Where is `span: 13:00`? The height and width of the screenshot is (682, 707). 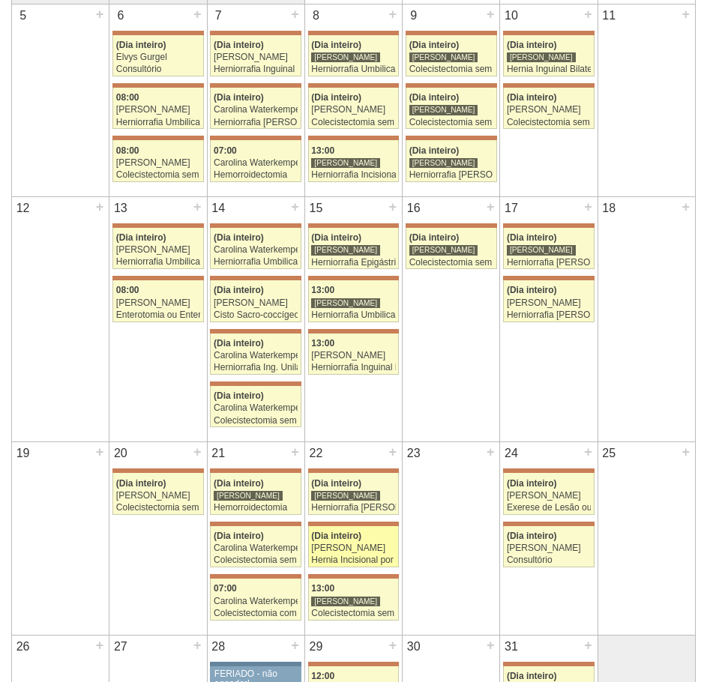 span: 13:00 is located at coordinates (322, 151).